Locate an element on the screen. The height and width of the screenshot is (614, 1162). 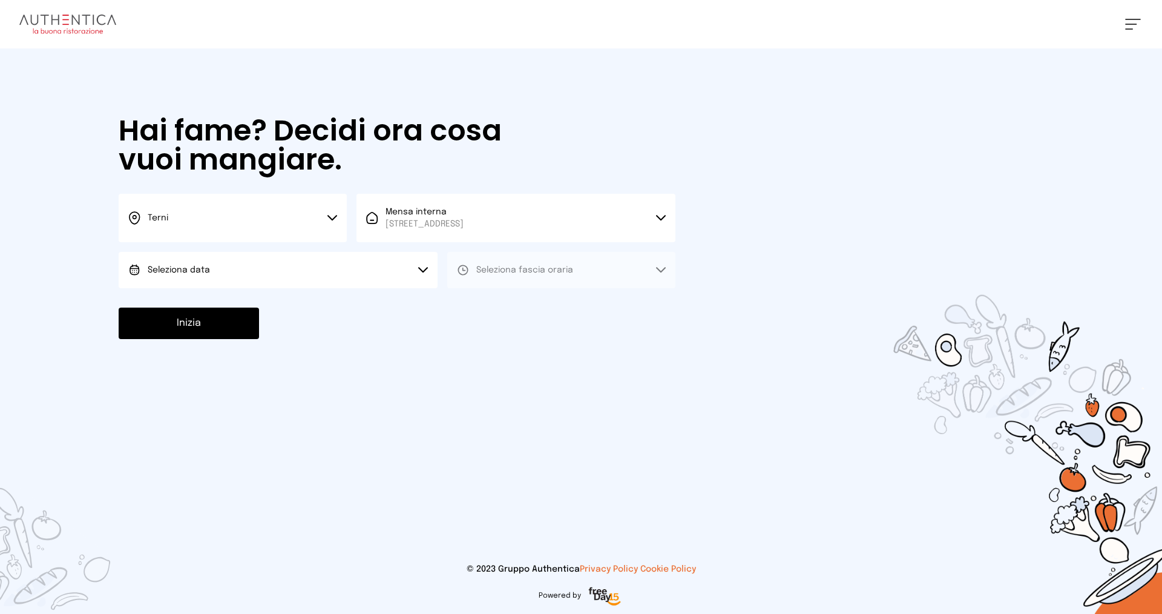
a: Cookie Policy is located at coordinates (668, 569).